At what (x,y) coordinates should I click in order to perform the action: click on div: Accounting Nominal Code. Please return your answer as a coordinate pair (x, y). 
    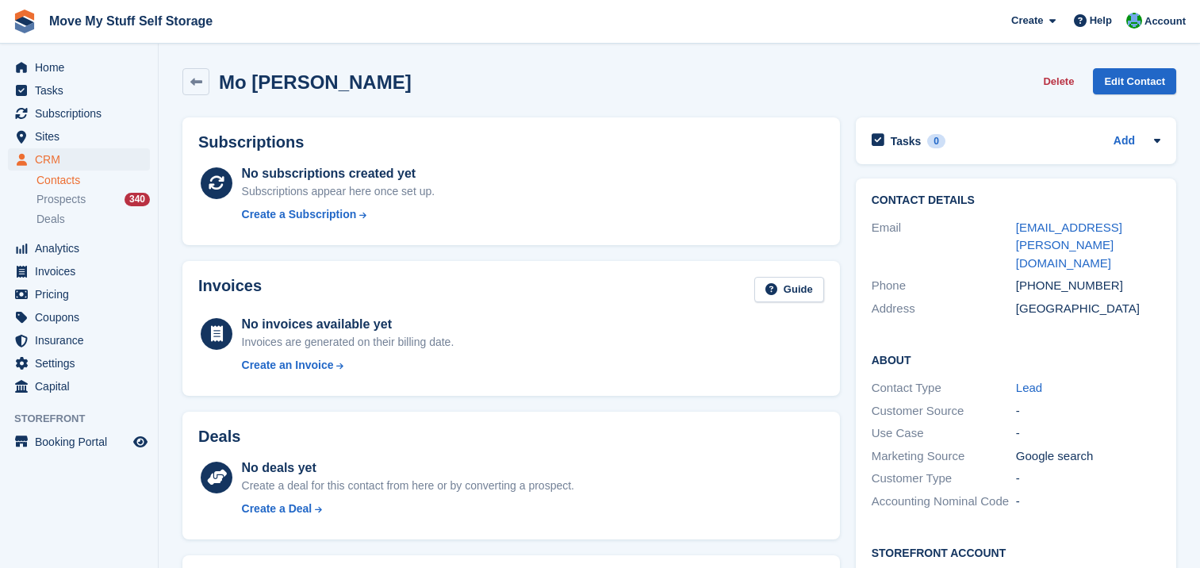
    Looking at the image, I should click on (944, 501).